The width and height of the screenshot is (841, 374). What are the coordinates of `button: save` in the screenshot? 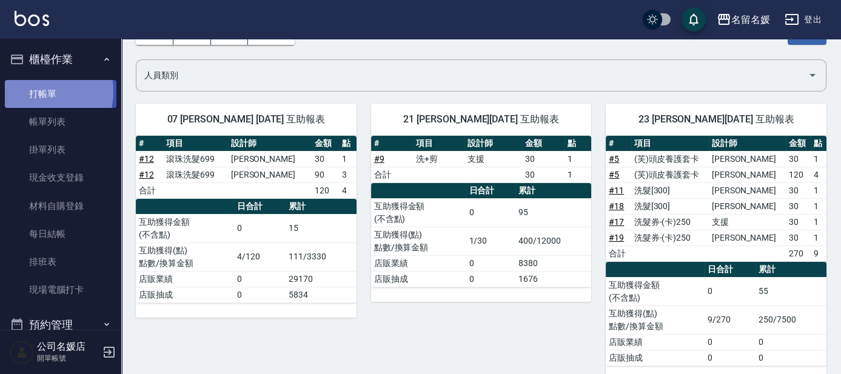 It's located at (694, 19).